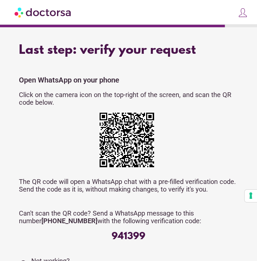  Describe the element at coordinates (129, 142) in the screenshot. I see `div: https://wa.me/+12673231263?text=My+request+verification+code+is+941399` at that location.